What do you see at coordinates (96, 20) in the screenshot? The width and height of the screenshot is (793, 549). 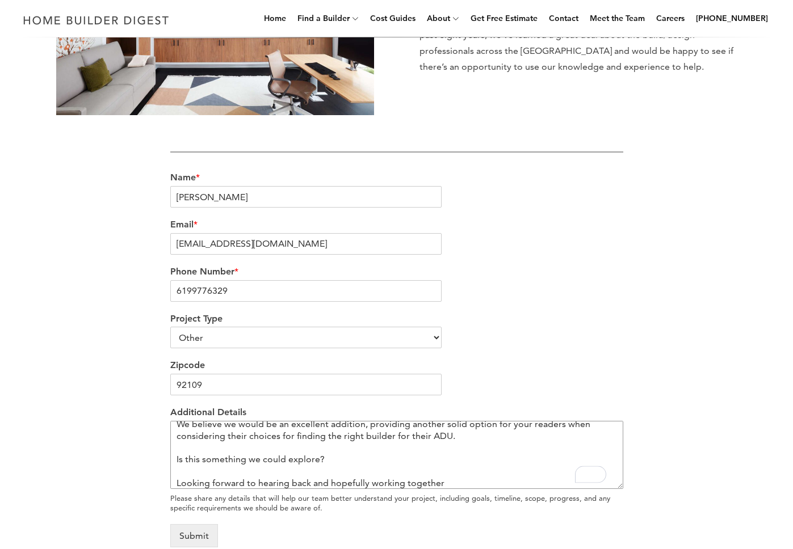 I see `img: Home Builder Digest` at bounding box center [96, 20].